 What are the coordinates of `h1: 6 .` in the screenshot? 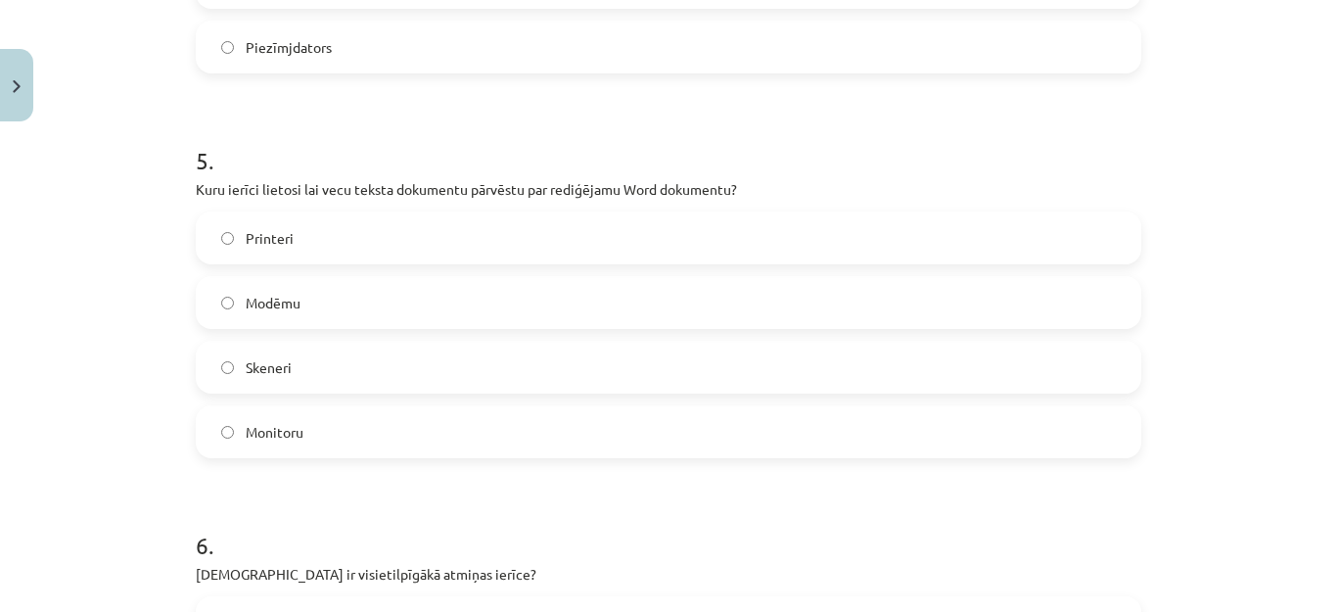 It's located at (669, 528).